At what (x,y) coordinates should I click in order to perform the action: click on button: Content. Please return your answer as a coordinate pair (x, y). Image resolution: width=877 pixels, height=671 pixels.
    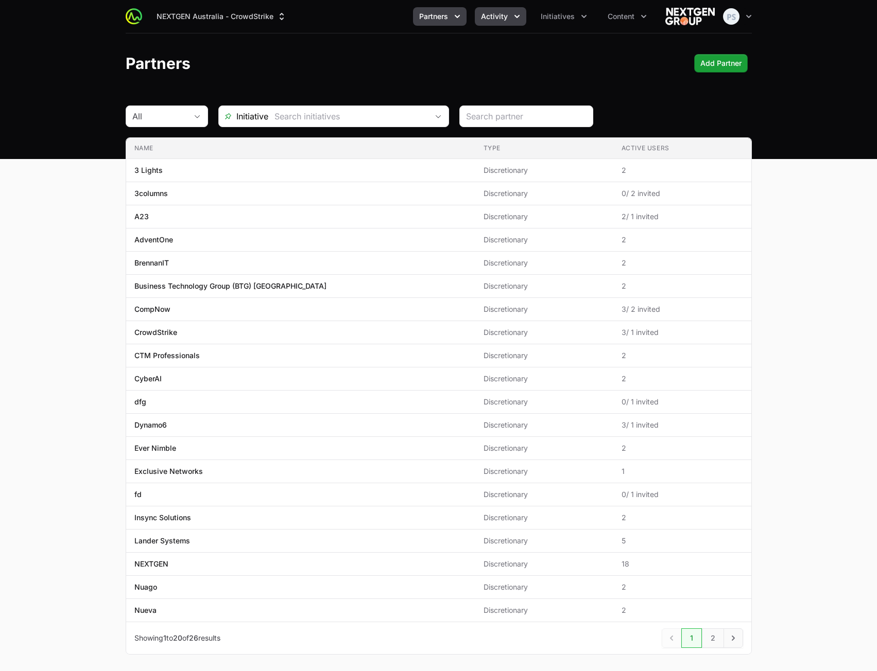
    Looking at the image, I should click on (627, 16).